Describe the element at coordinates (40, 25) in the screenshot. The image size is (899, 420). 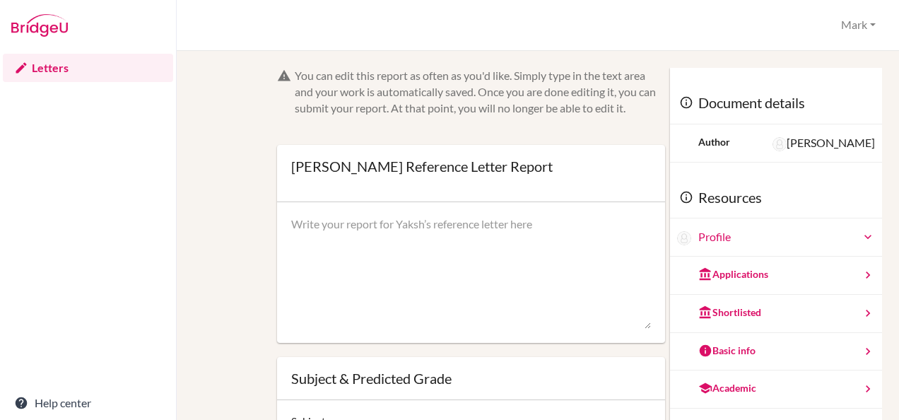
I see `img: Bridge-U` at that location.